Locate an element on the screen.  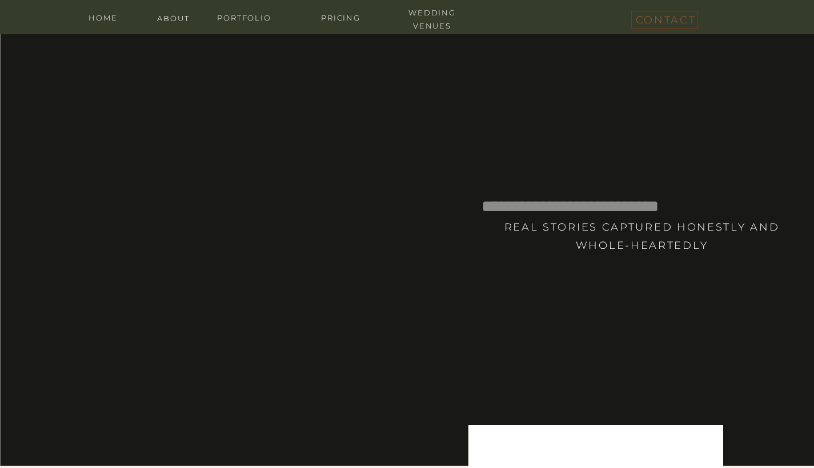
a: wedding venues is located at coordinates (432, 11).